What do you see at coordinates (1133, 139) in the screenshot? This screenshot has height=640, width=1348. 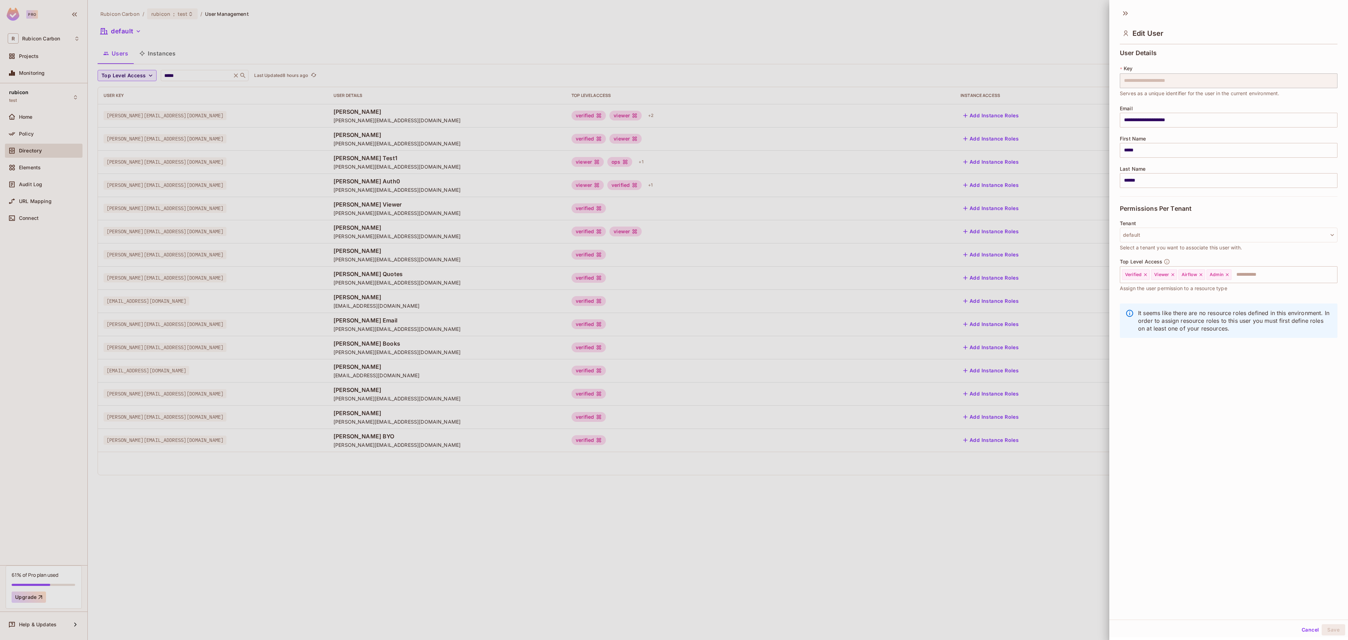 I see `span: First Name` at bounding box center [1133, 139].